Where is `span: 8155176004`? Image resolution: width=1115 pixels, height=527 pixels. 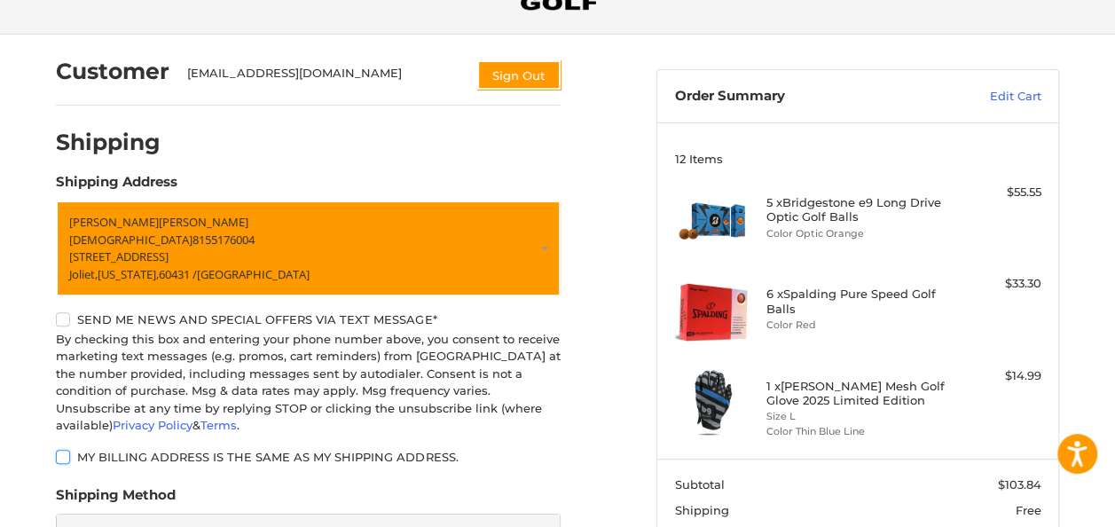 span: 8155176004 is located at coordinates (223, 239).